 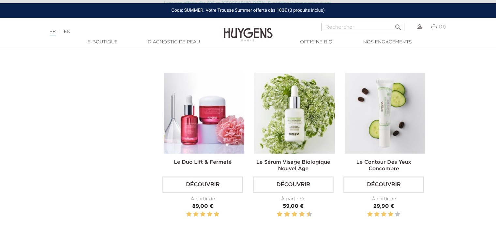 I want to click on label: 7, so click(x=298, y=214).